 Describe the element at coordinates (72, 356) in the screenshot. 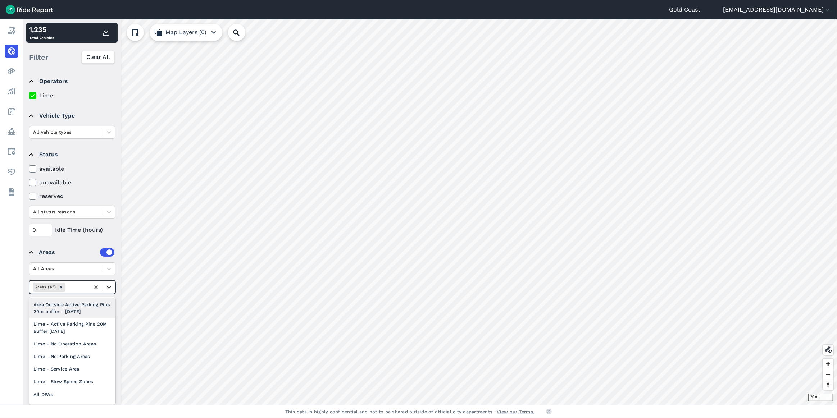

I see `div: Lime - No Parking Areas` at that location.